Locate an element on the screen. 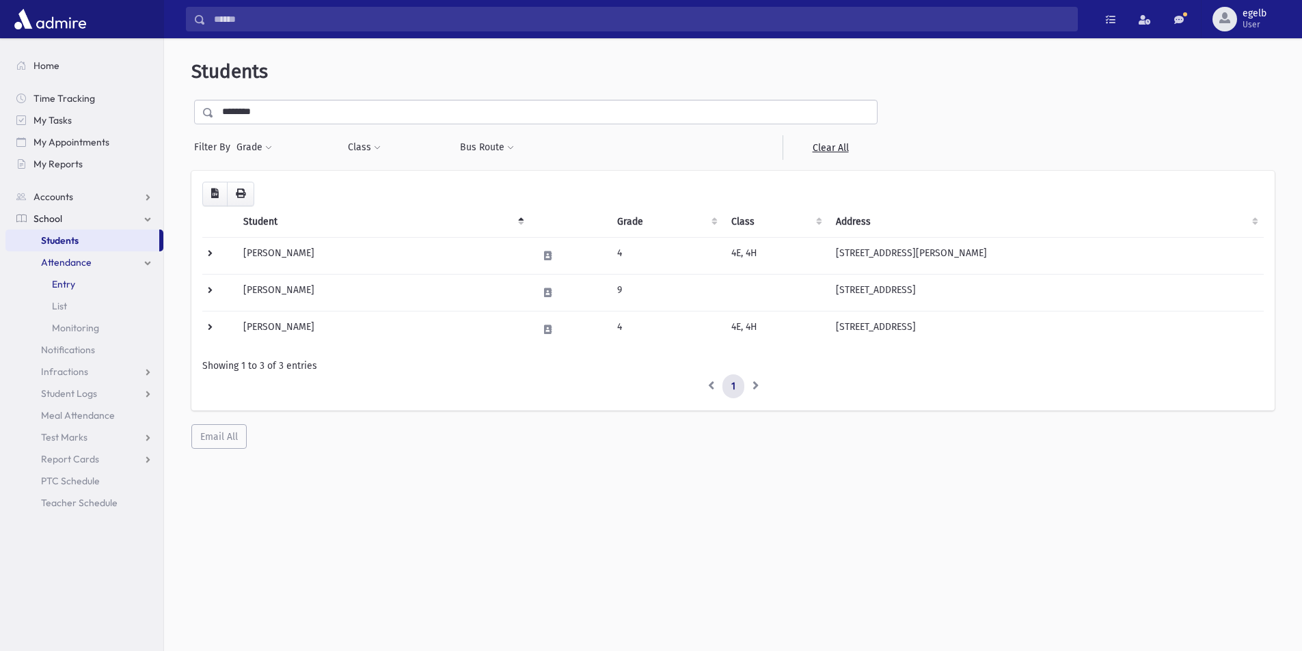 This screenshot has height=651, width=1302. a: Notifications is located at coordinates (84, 350).